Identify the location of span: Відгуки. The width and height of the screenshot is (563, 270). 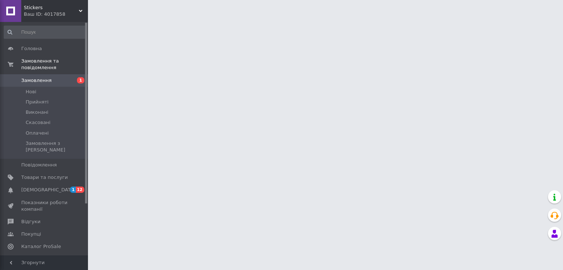
(31, 222).